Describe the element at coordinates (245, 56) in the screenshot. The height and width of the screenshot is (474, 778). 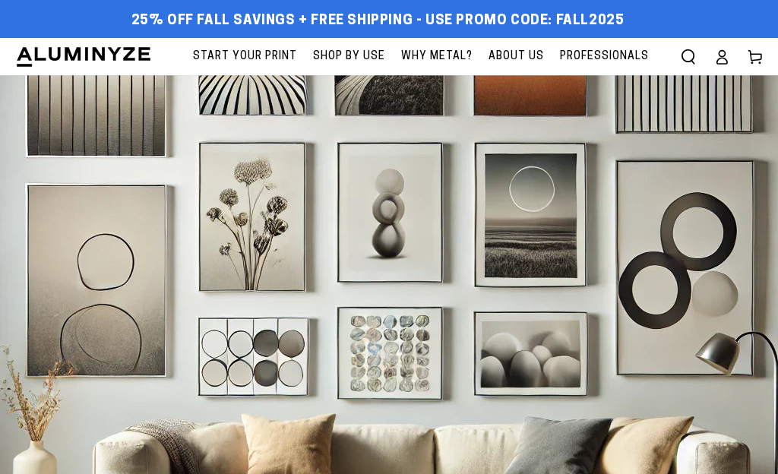
I see `span: Start Your Print` at that location.